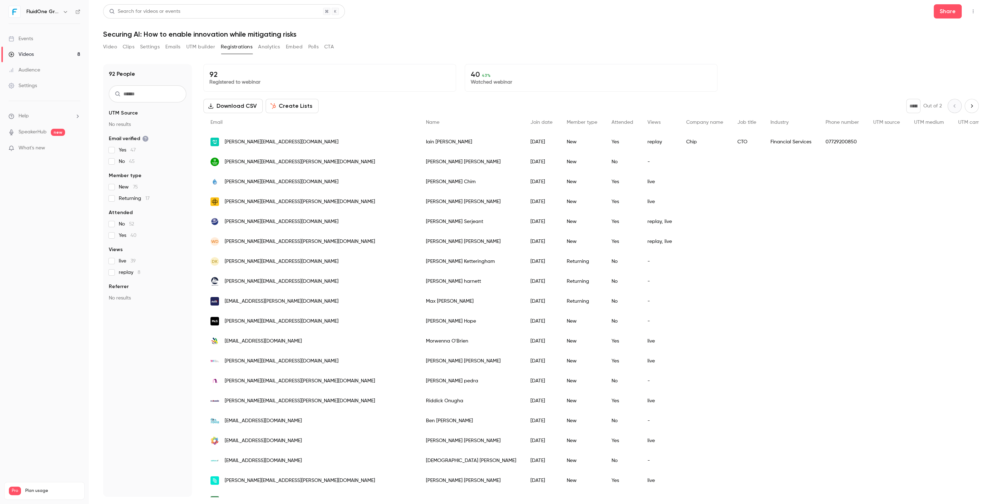 This screenshot has height=504, width=993. I want to click on span: 39, so click(133, 261).